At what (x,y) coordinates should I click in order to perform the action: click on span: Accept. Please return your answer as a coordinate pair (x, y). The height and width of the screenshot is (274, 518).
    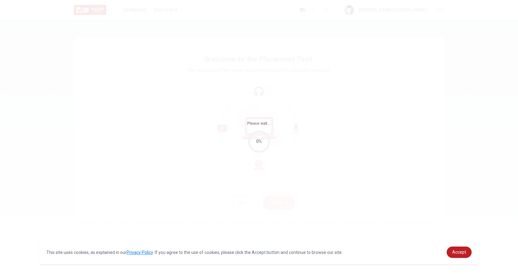
    Looking at the image, I should click on (459, 252).